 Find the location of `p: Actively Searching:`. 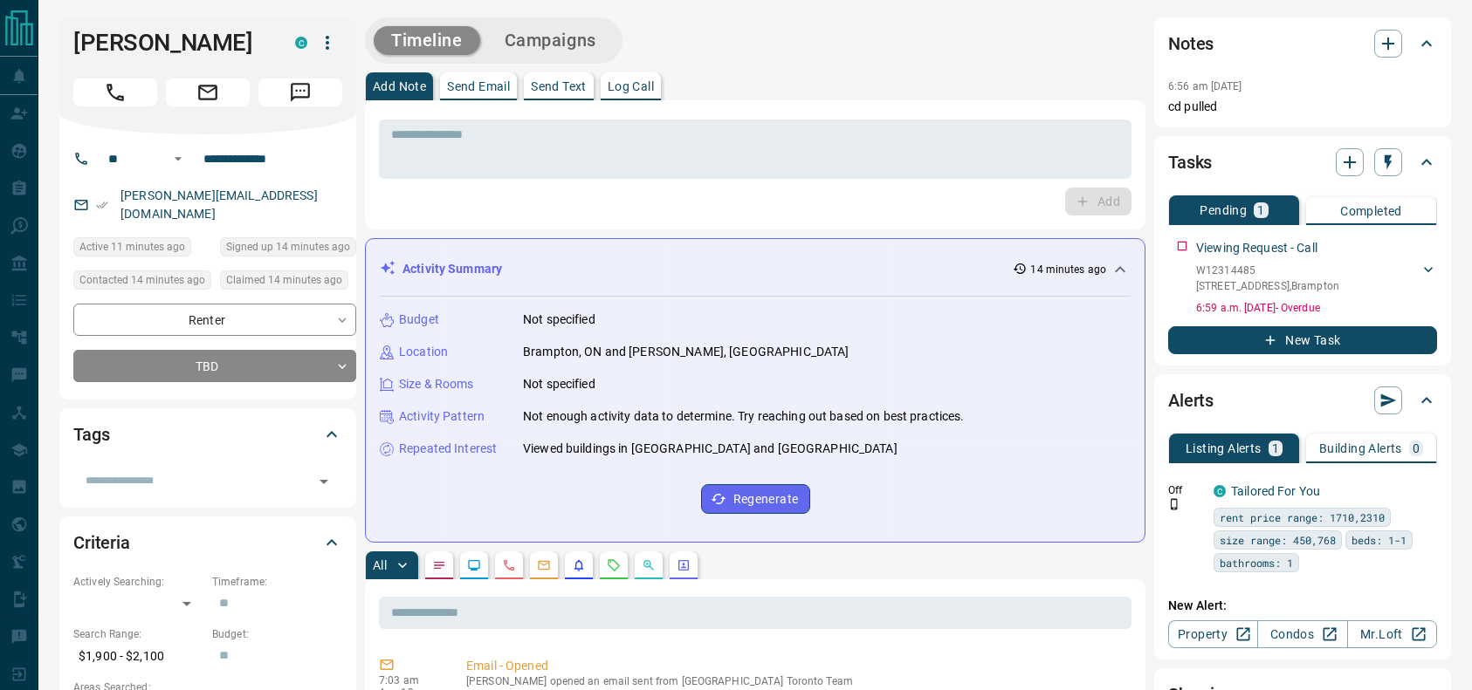

p: Actively Searching: is located at coordinates (138, 582).